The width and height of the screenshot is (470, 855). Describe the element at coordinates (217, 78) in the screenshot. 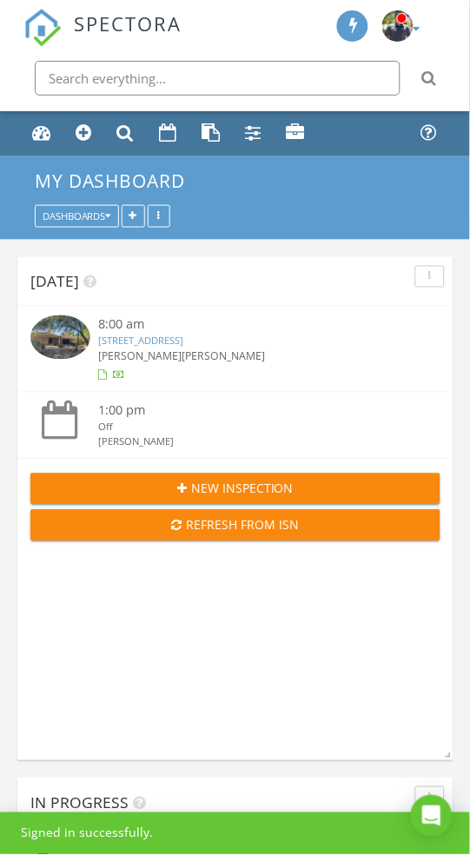

I see `input: Search everything...` at that location.